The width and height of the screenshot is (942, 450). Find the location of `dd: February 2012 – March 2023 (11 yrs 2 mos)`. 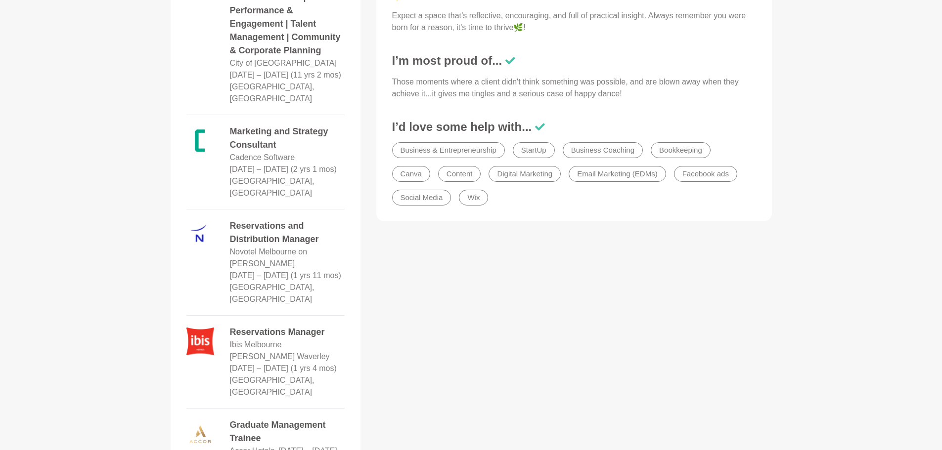

dd: February 2012 – March 2023 (11 yrs 2 mos) is located at coordinates (285, 75).